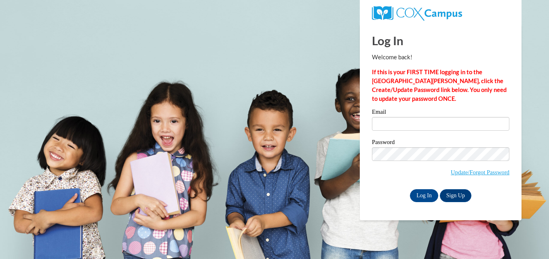  Describe the element at coordinates (440, 143) in the screenshot. I see `label: Password` at that location.